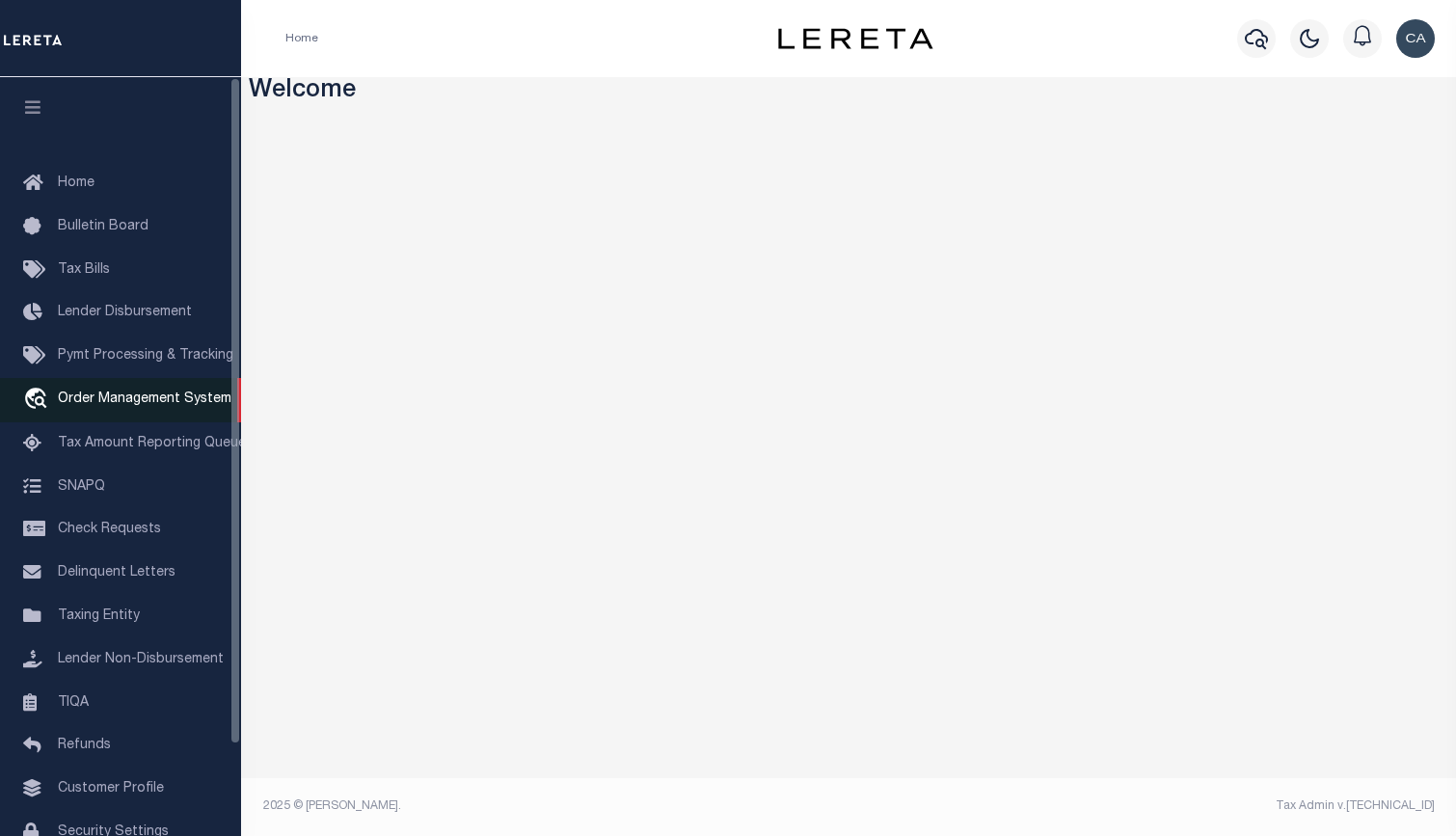 This screenshot has width=1456, height=836. Describe the element at coordinates (83, 270) in the screenshot. I see `span: Tax Bills` at that location.